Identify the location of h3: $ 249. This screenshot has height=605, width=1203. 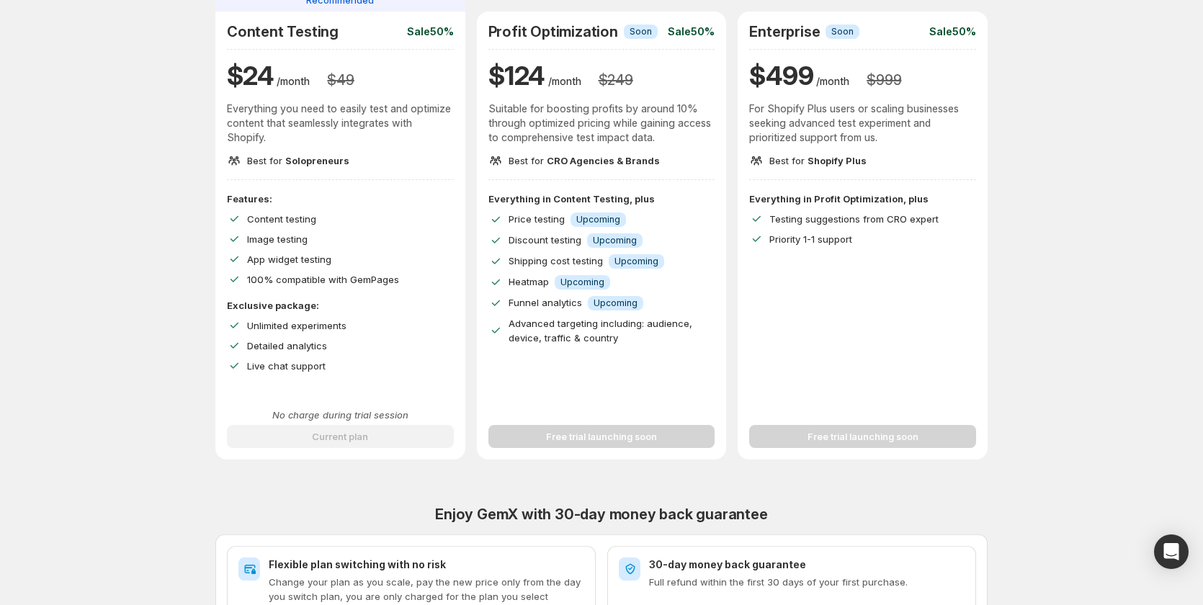
(616, 80).